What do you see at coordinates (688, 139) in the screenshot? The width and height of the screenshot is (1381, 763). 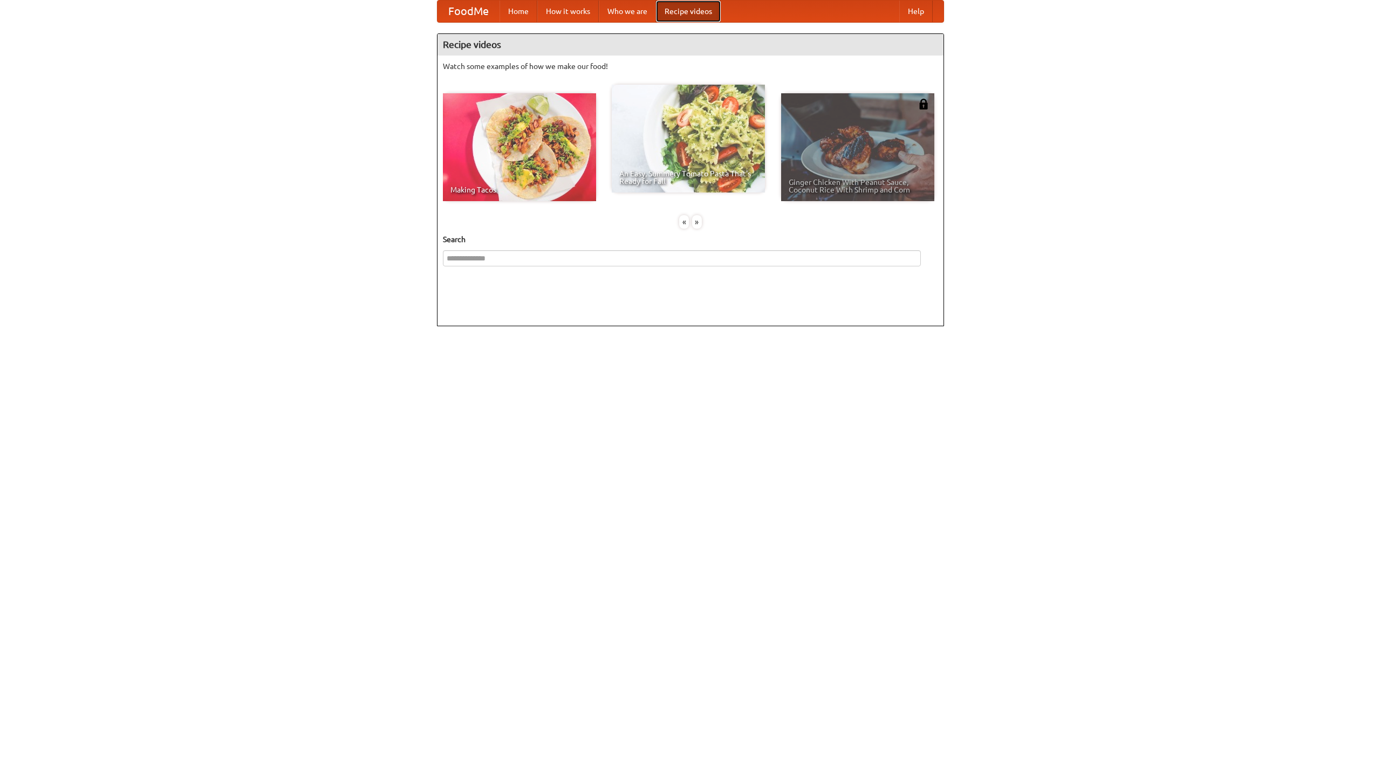 I see `a: An Easy, Summery Tomato Pasta That's Ready for Fall` at bounding box center [688, 139].